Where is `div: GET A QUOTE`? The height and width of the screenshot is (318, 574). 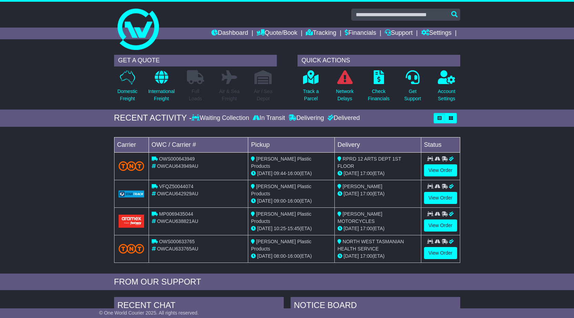
div: GET A QUOTE is located at coordinates (196, 61).